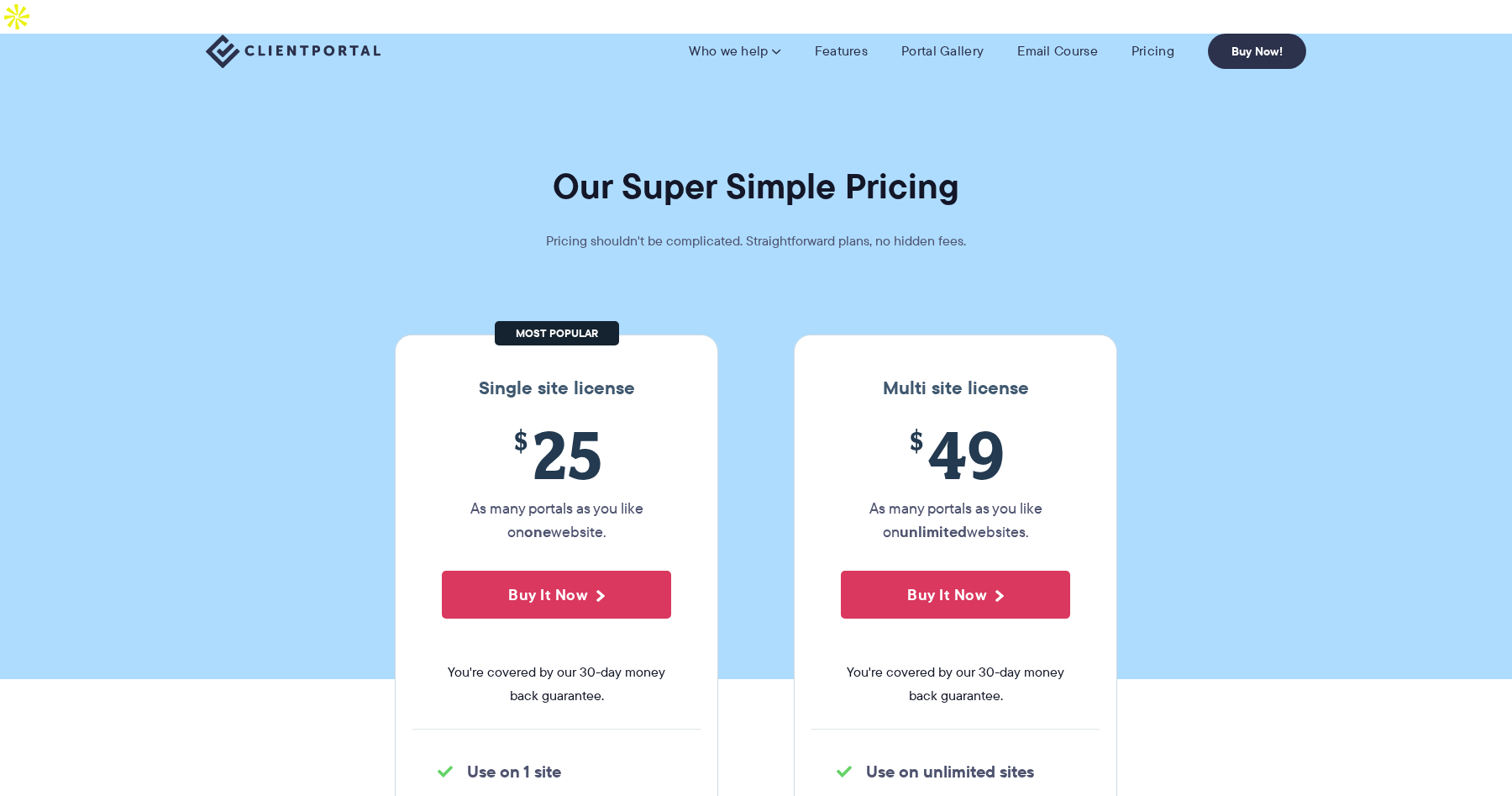  I want to click on h3: Single site license, so click(556, 388).